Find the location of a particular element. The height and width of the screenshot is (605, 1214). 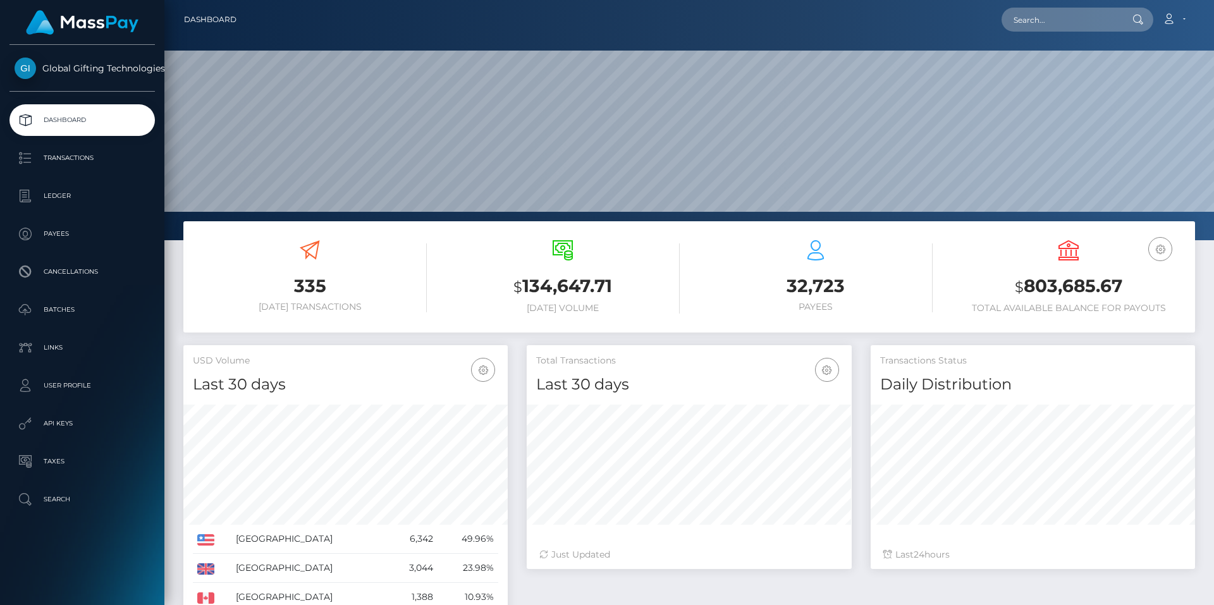

a: Ledger is located at coordinates (82, 196).